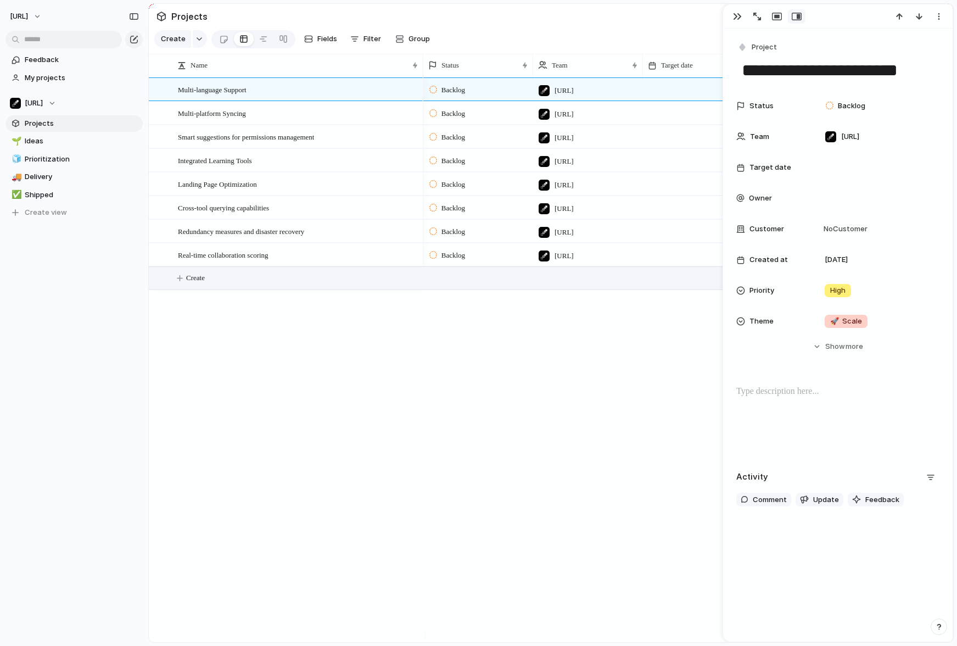  I want to click on div: ✅Shipped, so click(74, 195).